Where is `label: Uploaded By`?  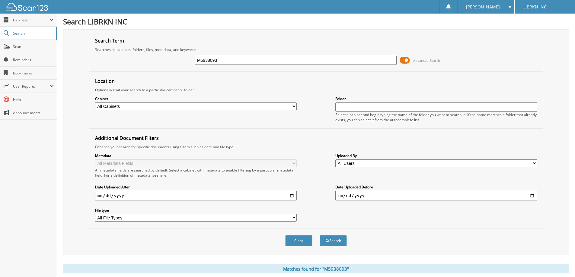 label: Uploaded By is located at coordinates (436, 156).